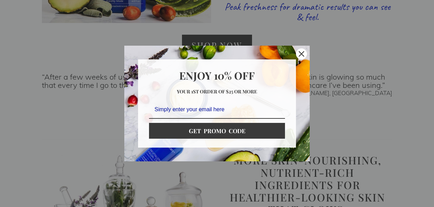  What do you see at coordinates (217, 131) in the screenshot?
I see `button: GET PROMO CODE` at bounding box center [217, 131].